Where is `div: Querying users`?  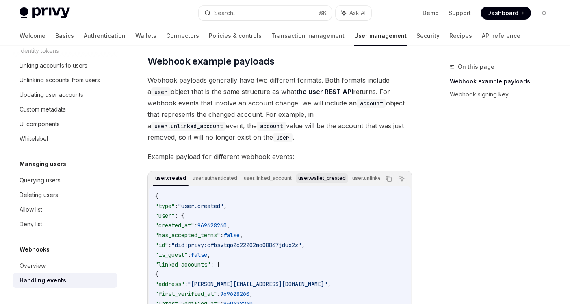
div: Querying users is located at coordinates (40, 180).